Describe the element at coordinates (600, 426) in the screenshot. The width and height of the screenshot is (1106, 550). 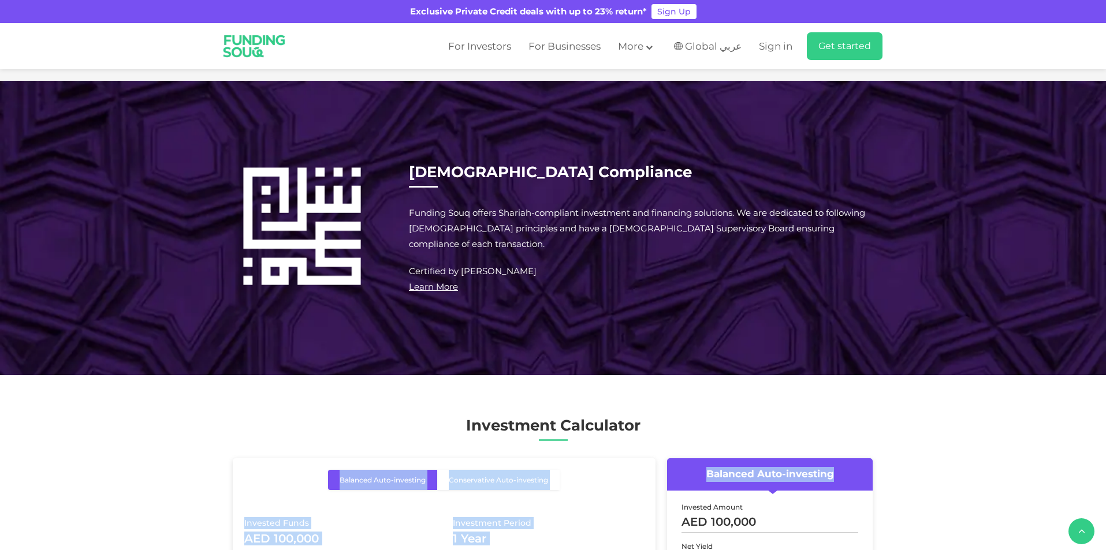
I see `span: Calculator` at that location.